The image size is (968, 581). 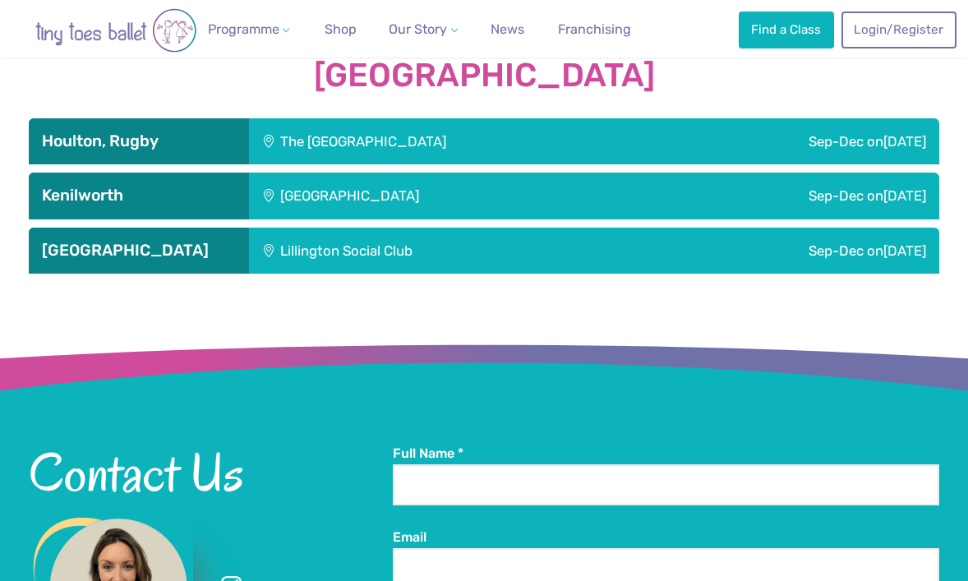 I want to click on a: Find a Class, so click(x=786, y=30).